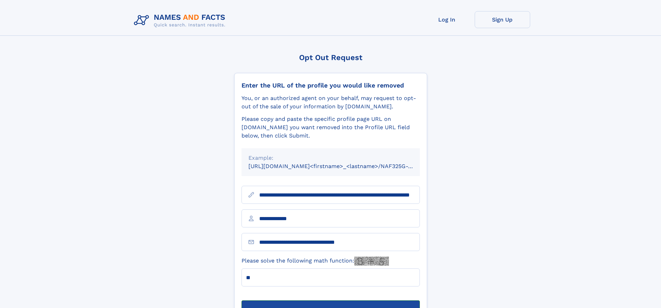 The image size is (661, 308). I want to click on div: Enter the URL of the profile you would like removed, so click(331, 85).